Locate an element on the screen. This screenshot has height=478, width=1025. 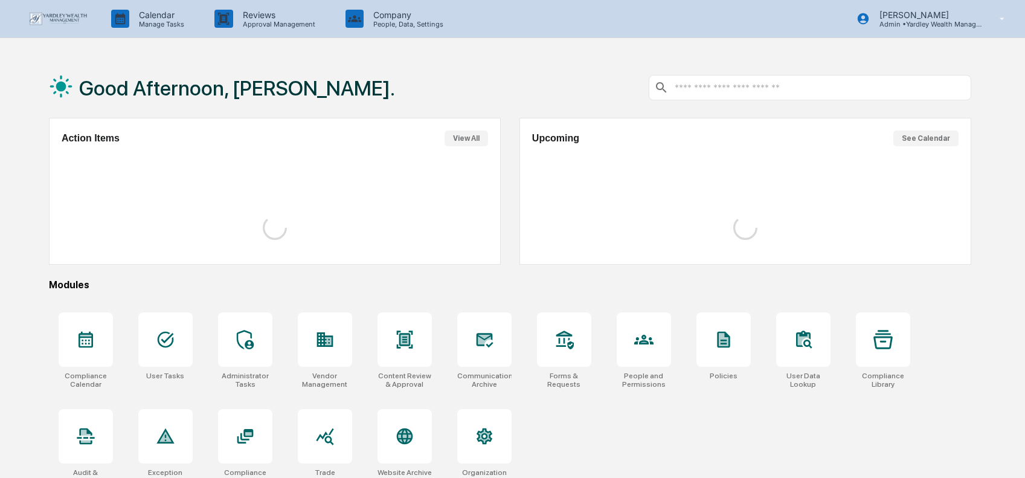
a: See Calendar is located at coordinates (926, 138).